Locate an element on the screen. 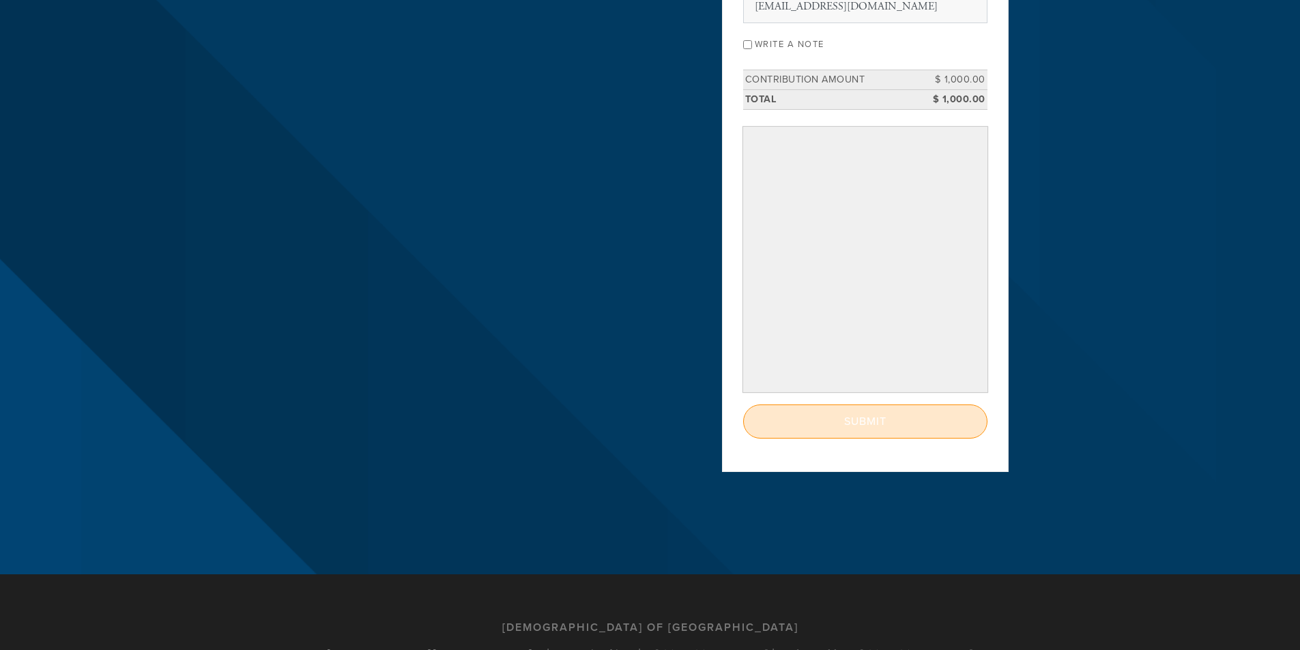 This screenshot has width=1300, height=650. td: Total is located at coordinates (834, 99).